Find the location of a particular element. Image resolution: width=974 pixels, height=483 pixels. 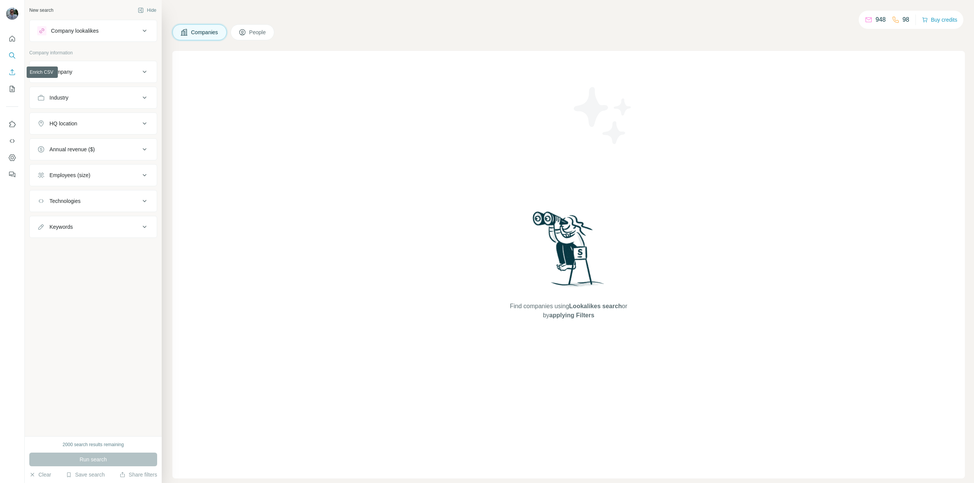

button: Search is located at coordinates (12, 56).